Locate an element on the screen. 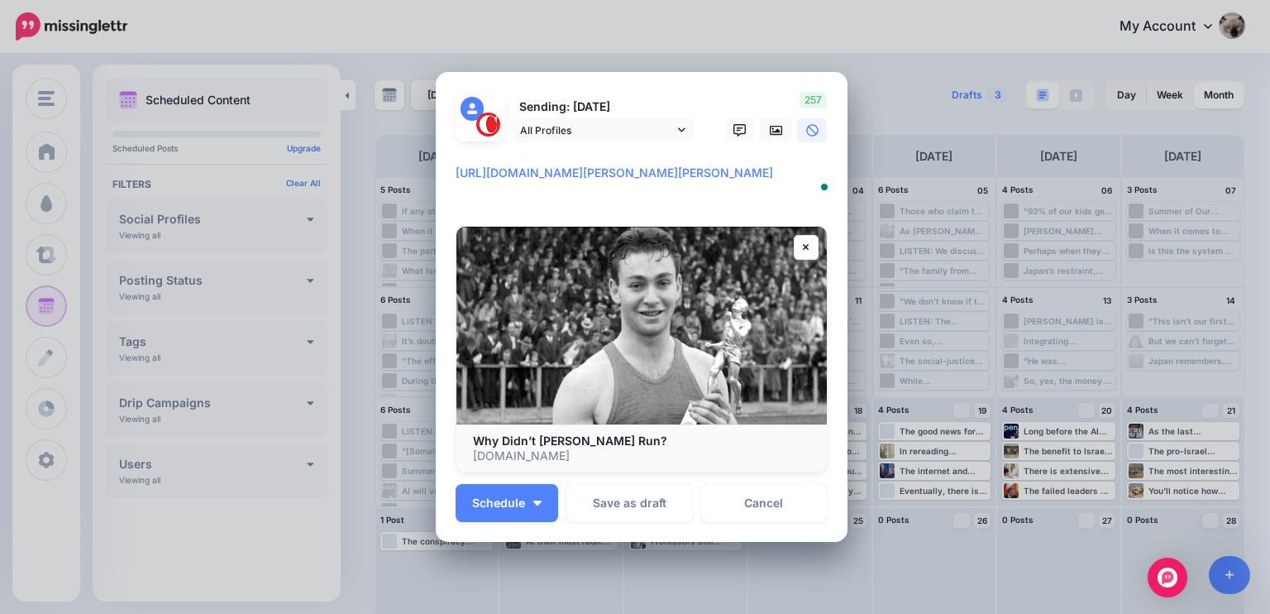 The width and height of the screenshot is (1270, 614). button: Schedule is located at coordinates (507, 503).